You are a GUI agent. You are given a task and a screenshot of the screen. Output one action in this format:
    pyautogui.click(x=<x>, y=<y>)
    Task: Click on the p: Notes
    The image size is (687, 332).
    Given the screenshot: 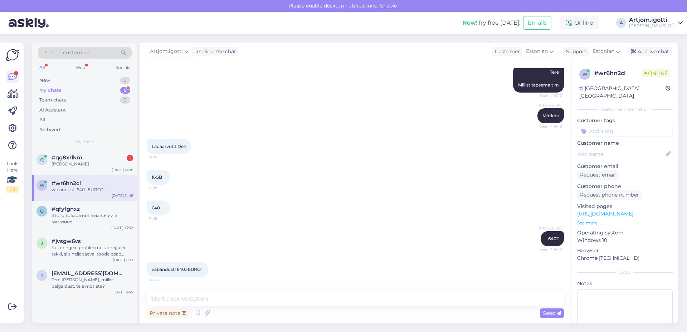 What is the action you would take?
    pyautogui.click(x=624, y=284)
    